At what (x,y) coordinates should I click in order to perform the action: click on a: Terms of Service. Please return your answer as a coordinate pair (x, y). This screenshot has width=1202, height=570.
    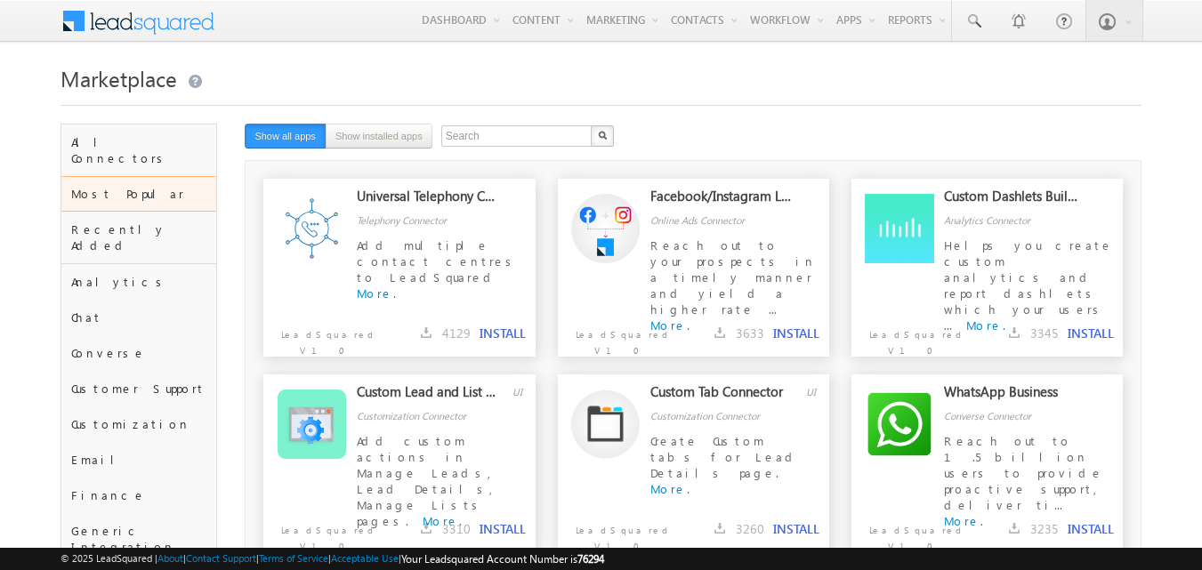
    Looking at the image, I should click on (294, 558).